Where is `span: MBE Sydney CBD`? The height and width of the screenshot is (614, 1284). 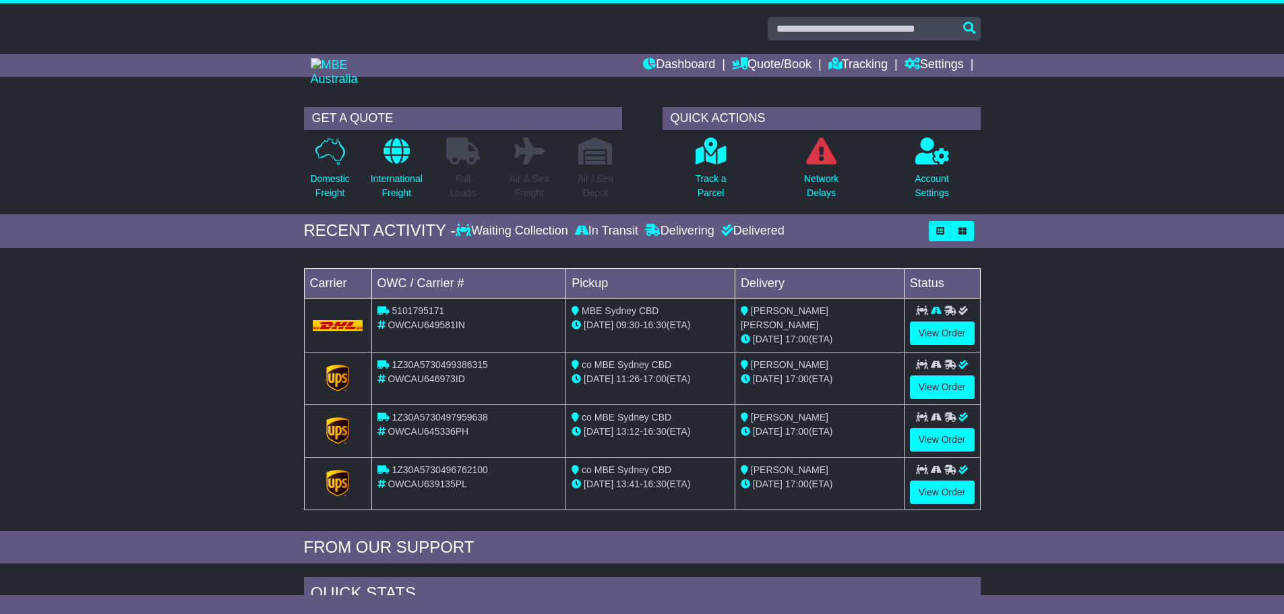 span: MBE Sydney CBD is located at coordinates (620, 311).